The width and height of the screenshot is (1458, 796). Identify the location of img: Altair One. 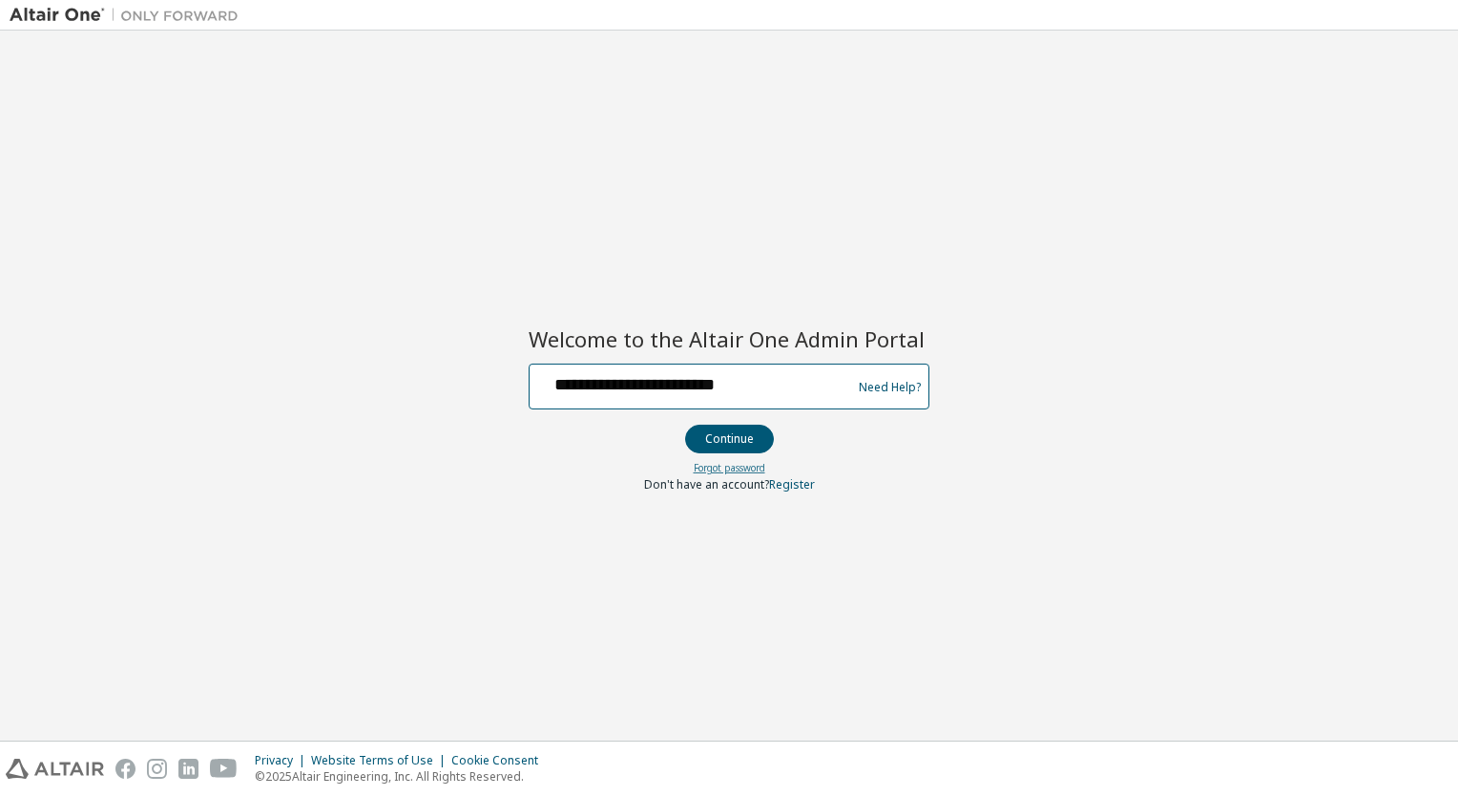
(129, 15).